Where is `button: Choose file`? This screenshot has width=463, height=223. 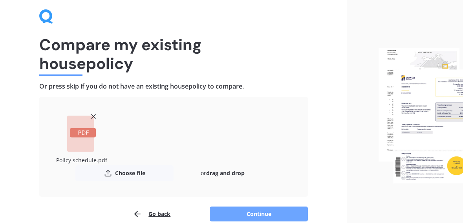 button: Choose file is located at coordinates (124, 174).